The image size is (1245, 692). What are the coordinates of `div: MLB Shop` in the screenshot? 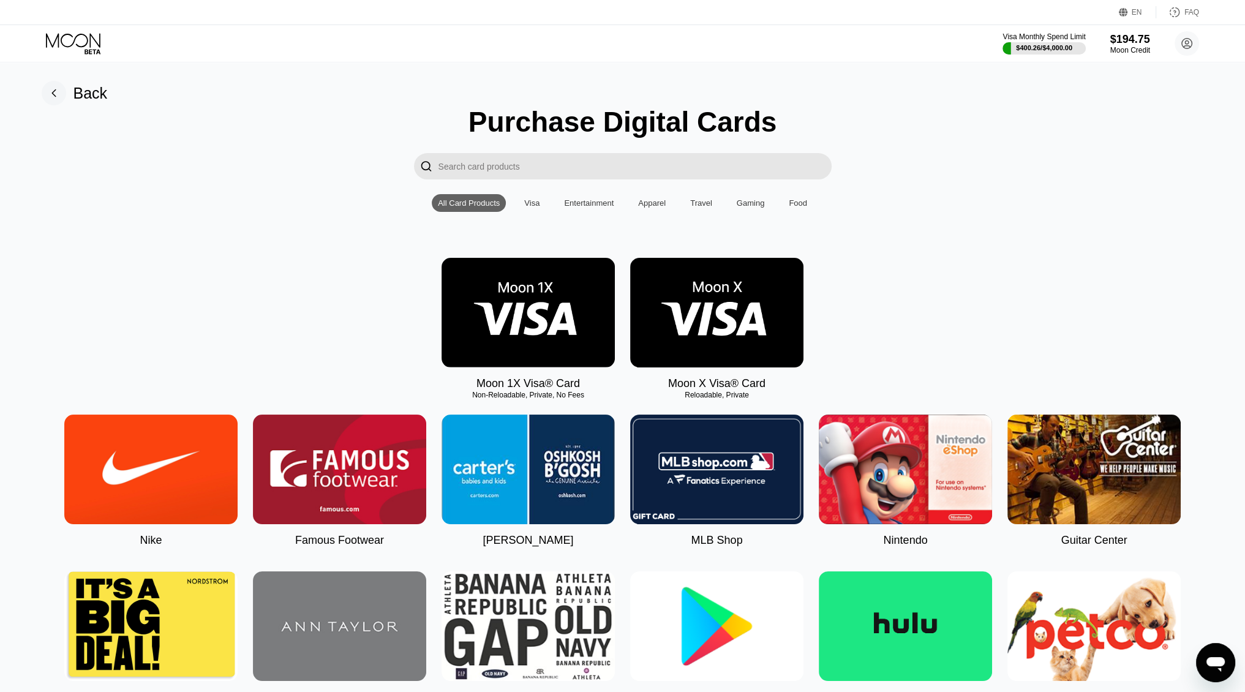 It's located at (717, 540).